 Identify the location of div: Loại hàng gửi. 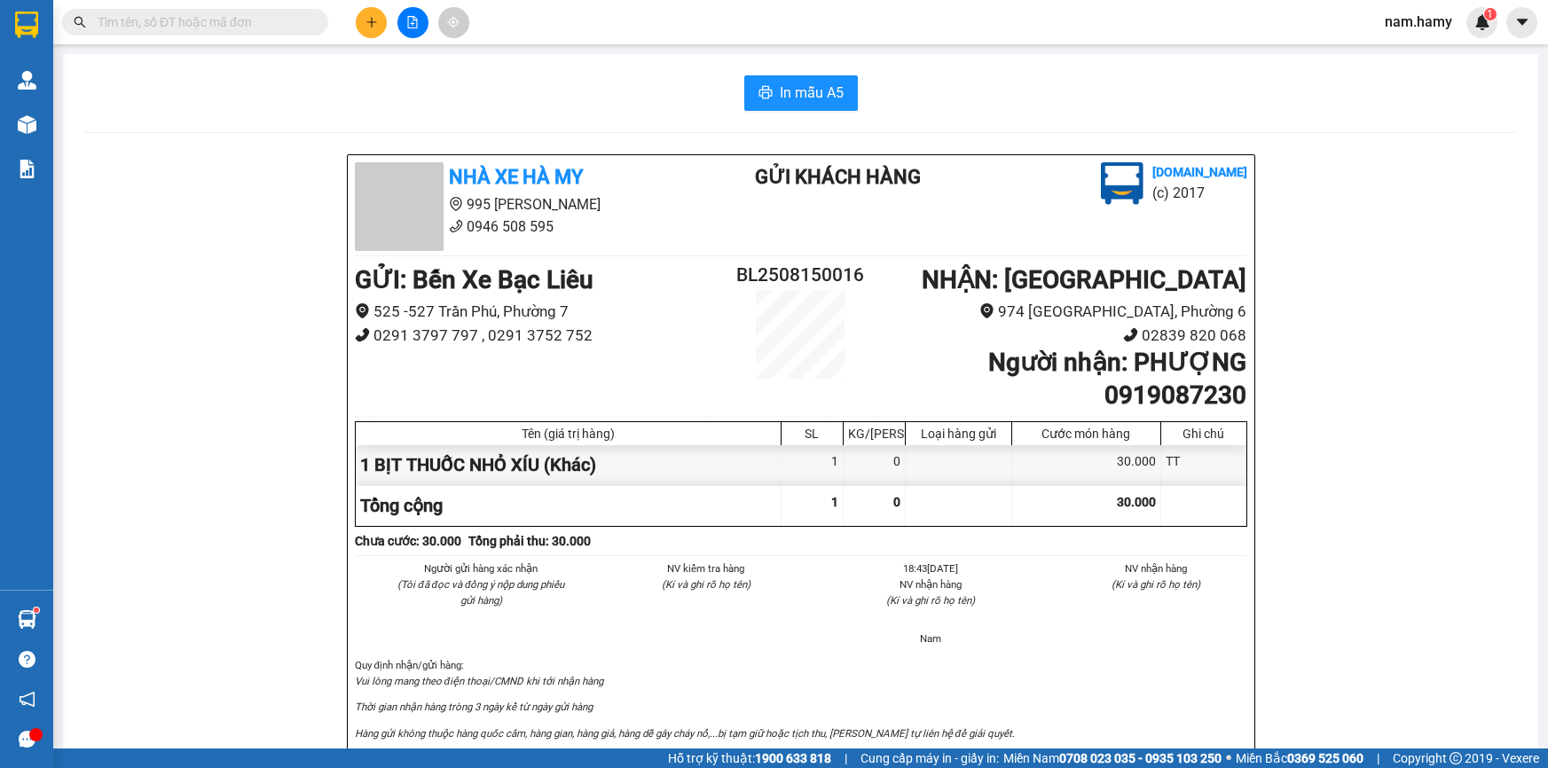
(958, 434).